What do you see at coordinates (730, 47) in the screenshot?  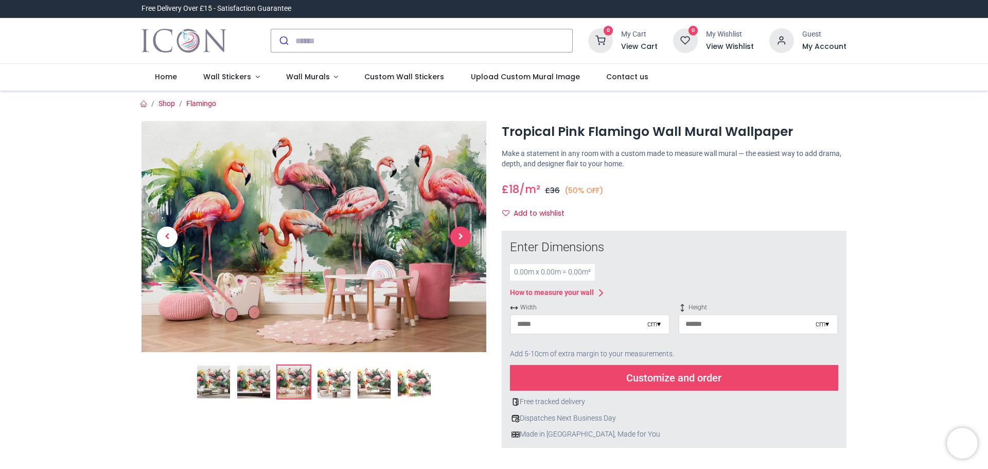 I see `a: View Wishlist` at bounding box center [730, 47].